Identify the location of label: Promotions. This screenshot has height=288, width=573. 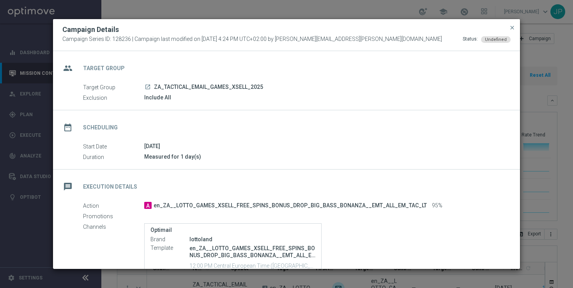
(113, 216).